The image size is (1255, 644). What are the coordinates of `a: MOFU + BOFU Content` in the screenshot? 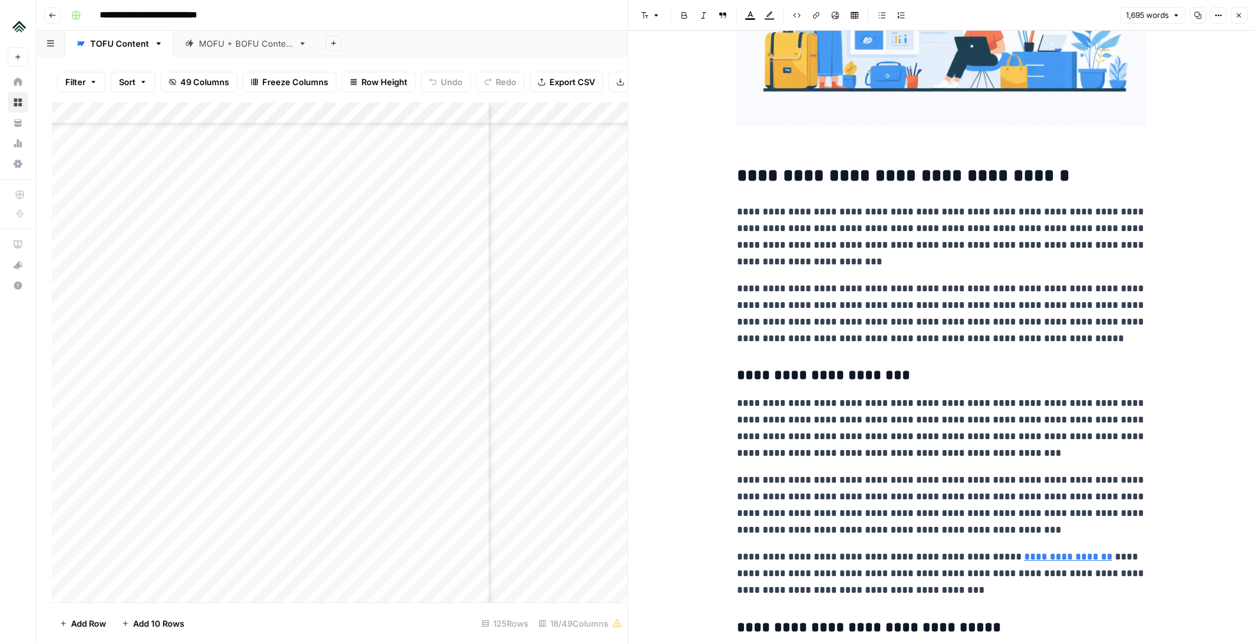 It's located at (246, 43).